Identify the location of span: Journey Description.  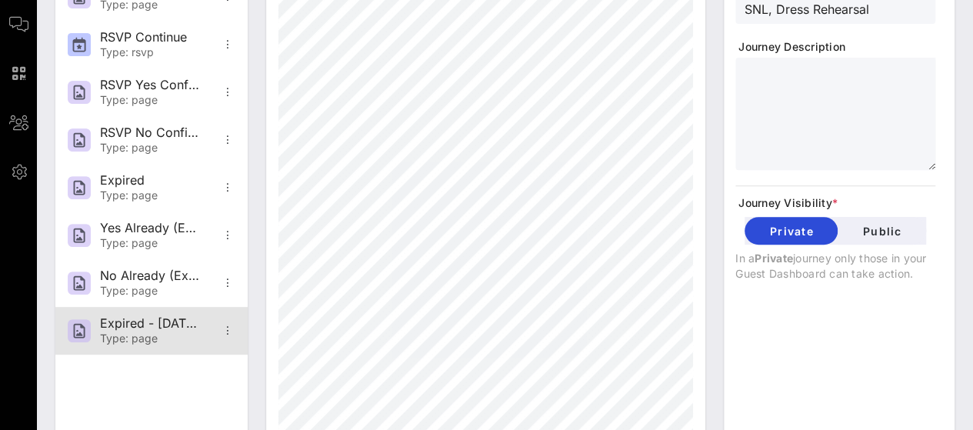
(837, 47).